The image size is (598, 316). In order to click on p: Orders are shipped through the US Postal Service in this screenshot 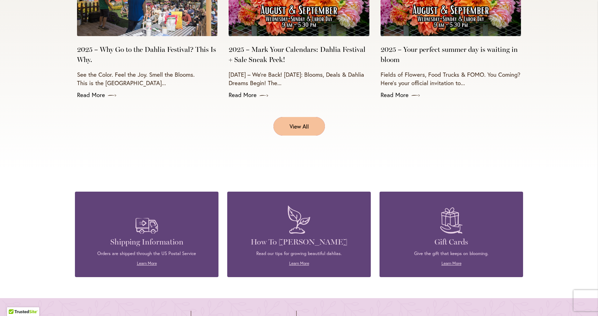, I will do `click(147, 253)`.